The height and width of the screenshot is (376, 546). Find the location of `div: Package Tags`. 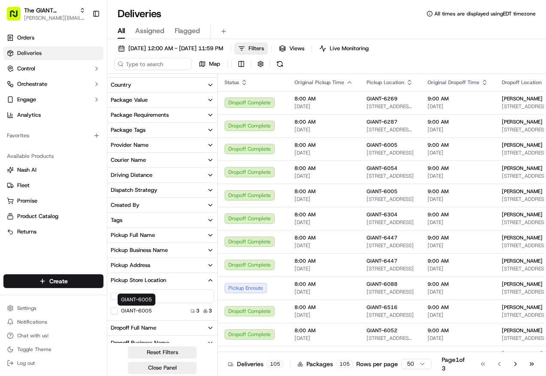

div: Package Tags is located at coordinates (128, 130).